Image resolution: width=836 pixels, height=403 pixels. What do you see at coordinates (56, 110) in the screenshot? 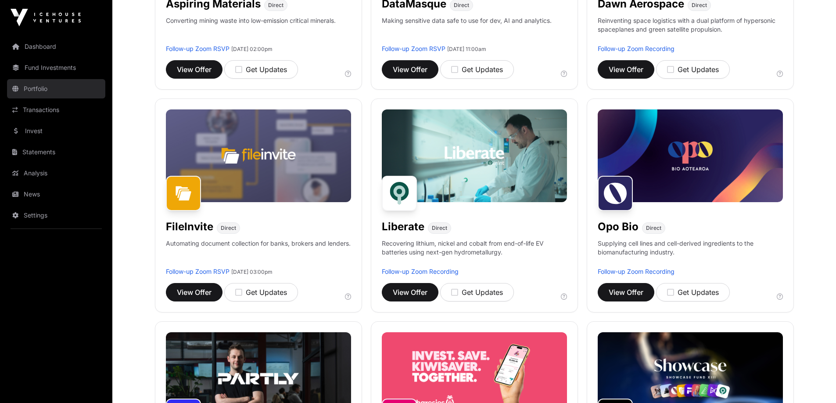
I see `a: Transactions` at bounding box center [56, 110].